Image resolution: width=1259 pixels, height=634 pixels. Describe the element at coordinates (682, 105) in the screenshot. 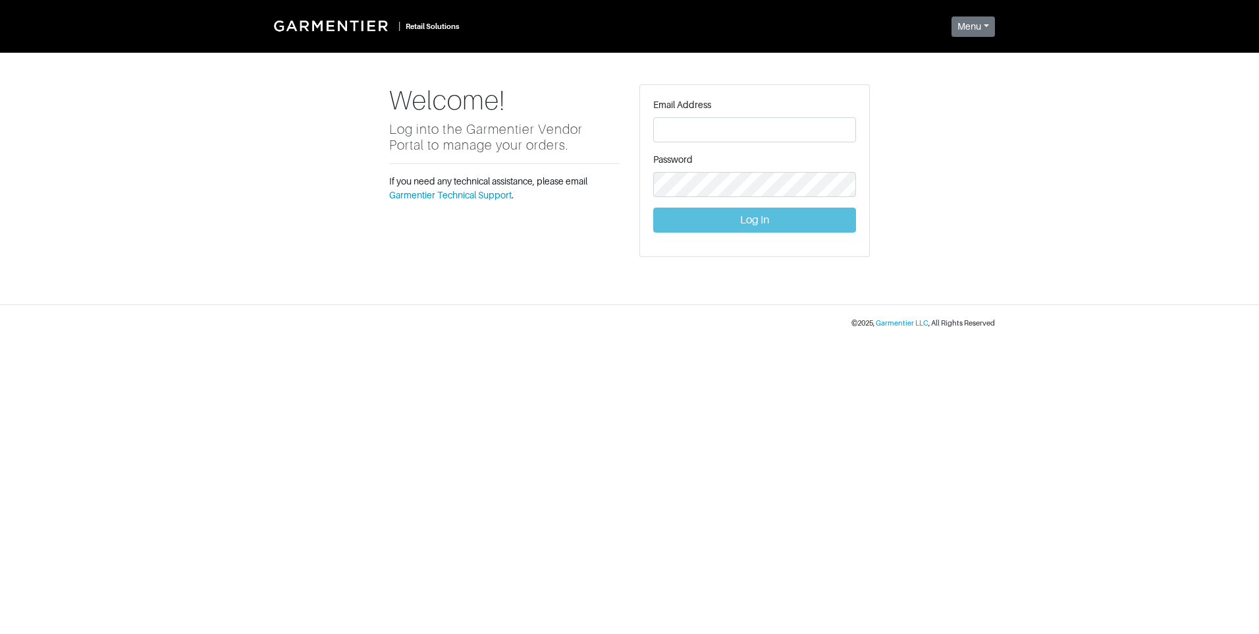

I see `label: Email Address` at that location.